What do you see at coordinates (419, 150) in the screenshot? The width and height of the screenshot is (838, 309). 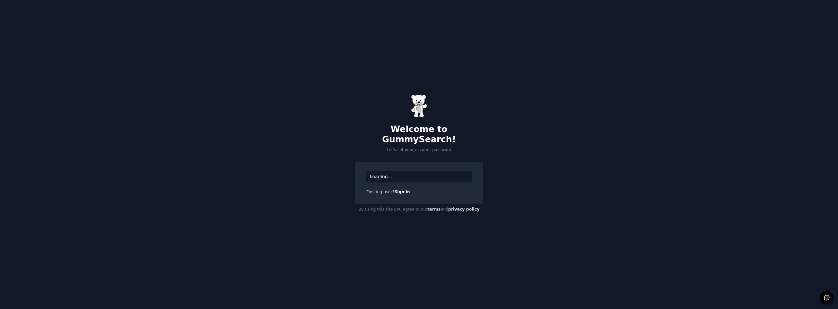 I see `p: Let's set your account password` at bounding box center [419, 150].